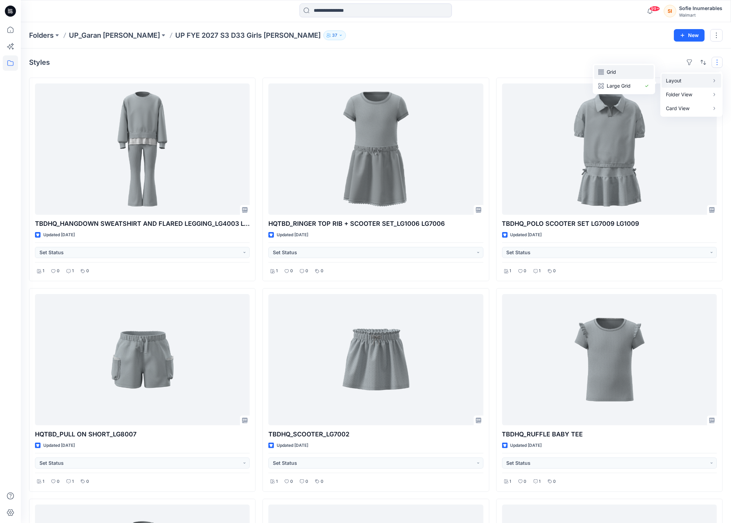  I want to click on a: TBDHQ_POLO SCOOTER SET LG7009 LG1009, so click(609, 149).